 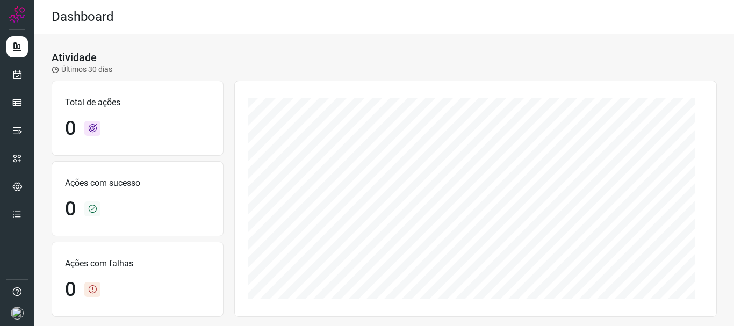 I want to click on p: Total de ações, so click(x=138, y=103).